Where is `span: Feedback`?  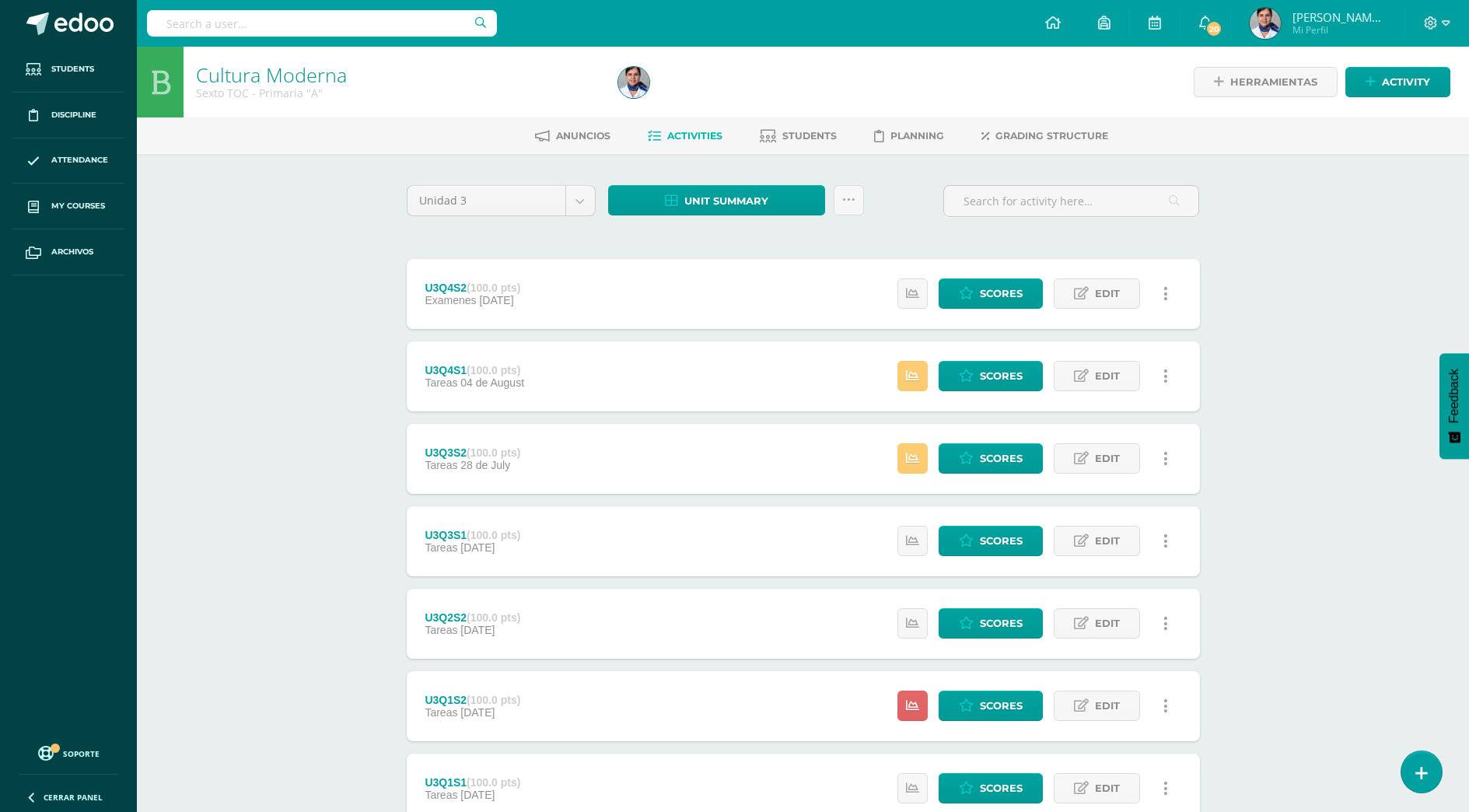 span: Feedback is located at coordinates (1454, 396).